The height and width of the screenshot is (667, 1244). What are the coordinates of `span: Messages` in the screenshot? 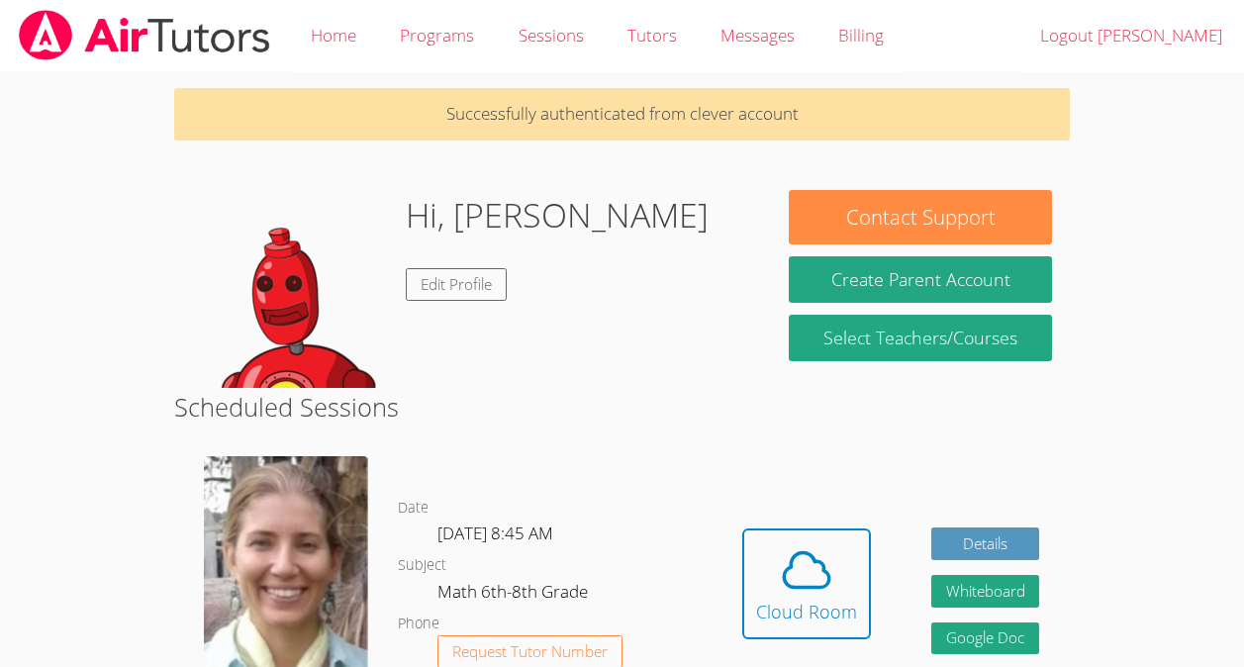 It's located at (757, 35).